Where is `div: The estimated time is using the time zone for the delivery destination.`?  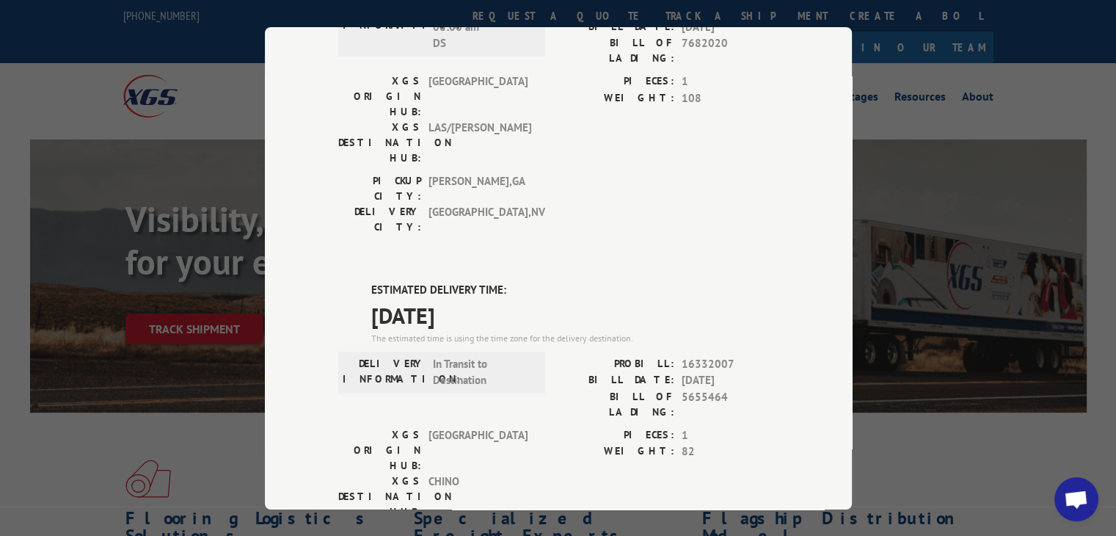
div: The estimated time is using the time zone for the delivery destination. is located at coordinates (575, 338).